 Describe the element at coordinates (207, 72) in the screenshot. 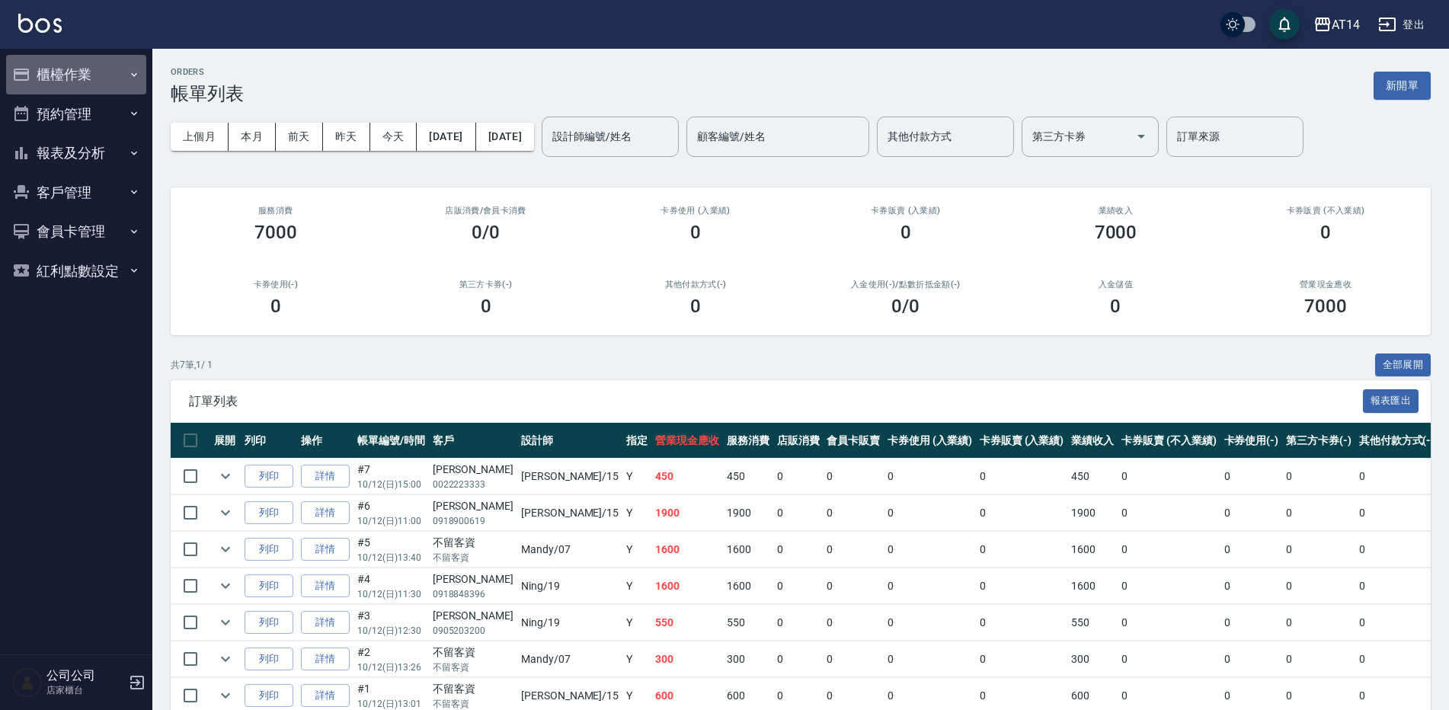

I see `h2: ORDERS` at that location.